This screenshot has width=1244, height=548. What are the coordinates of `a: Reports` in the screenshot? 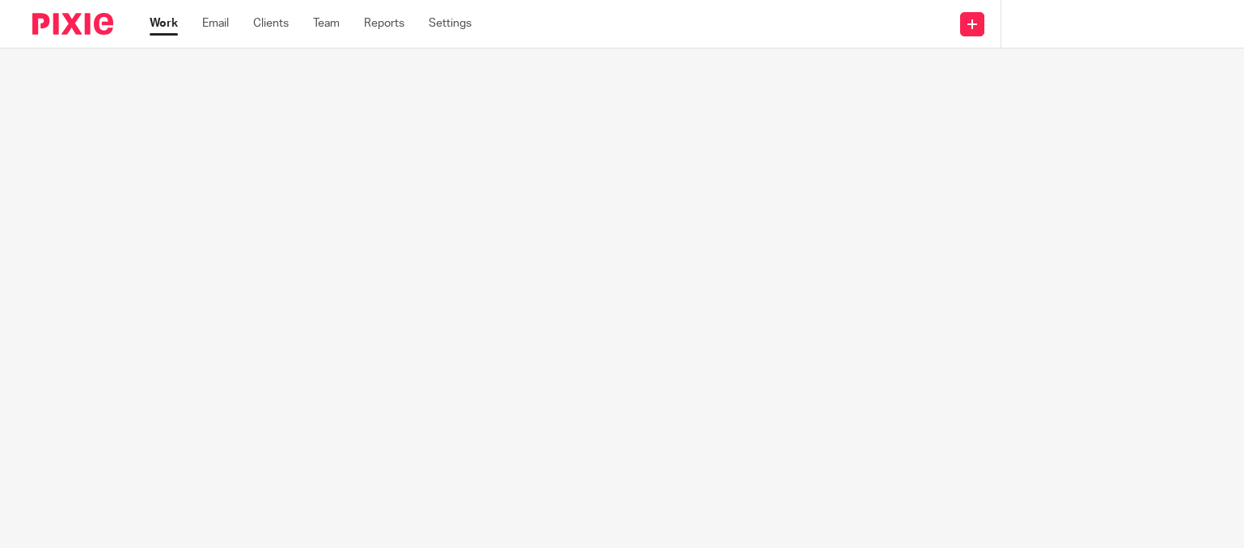 It's located at (384, 23).